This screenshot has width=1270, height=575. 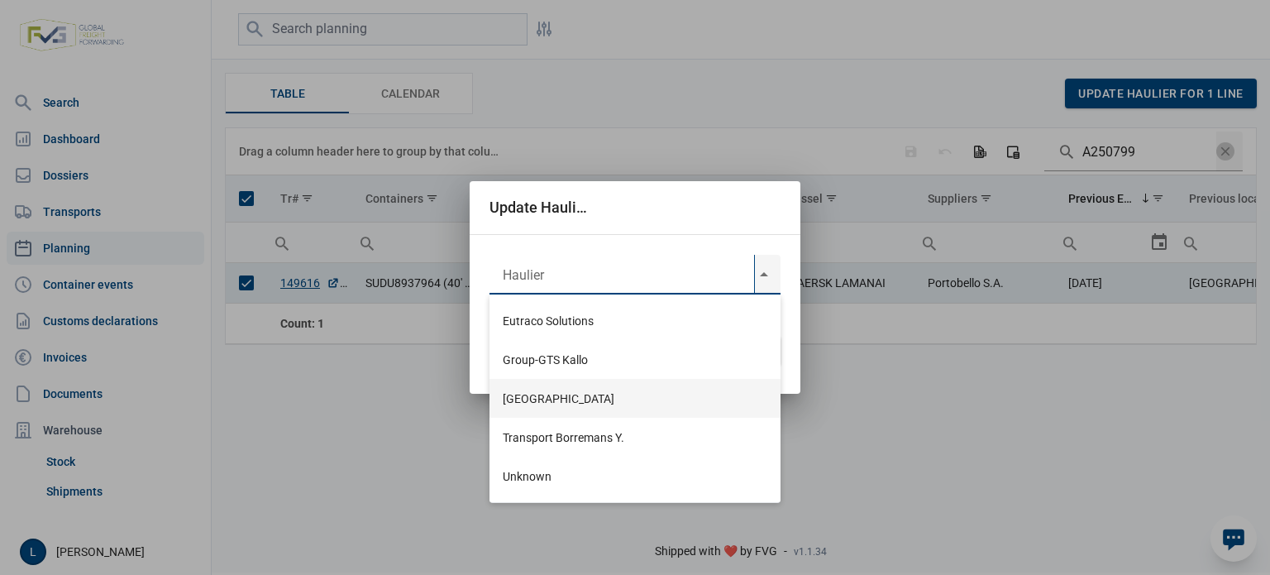 I want to click on div: Items, so click(x=635, y=398).